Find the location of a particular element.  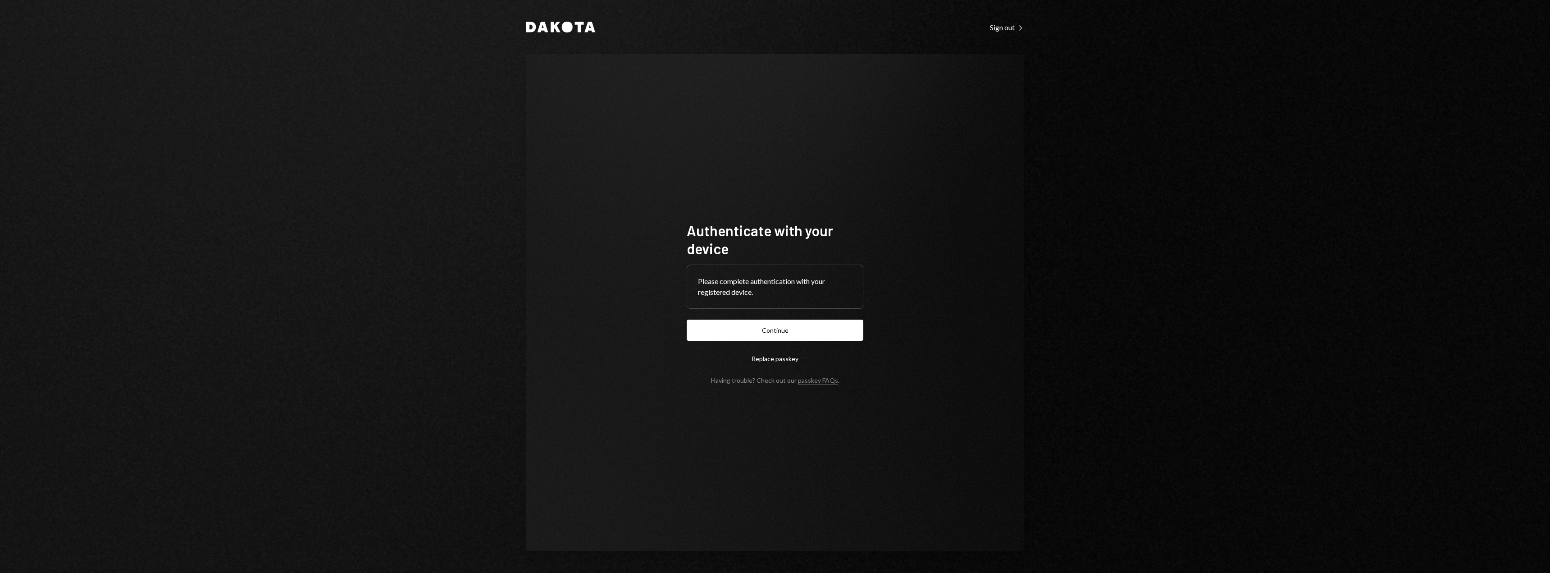

div: Sign out is located at coordinates (1007, 27).